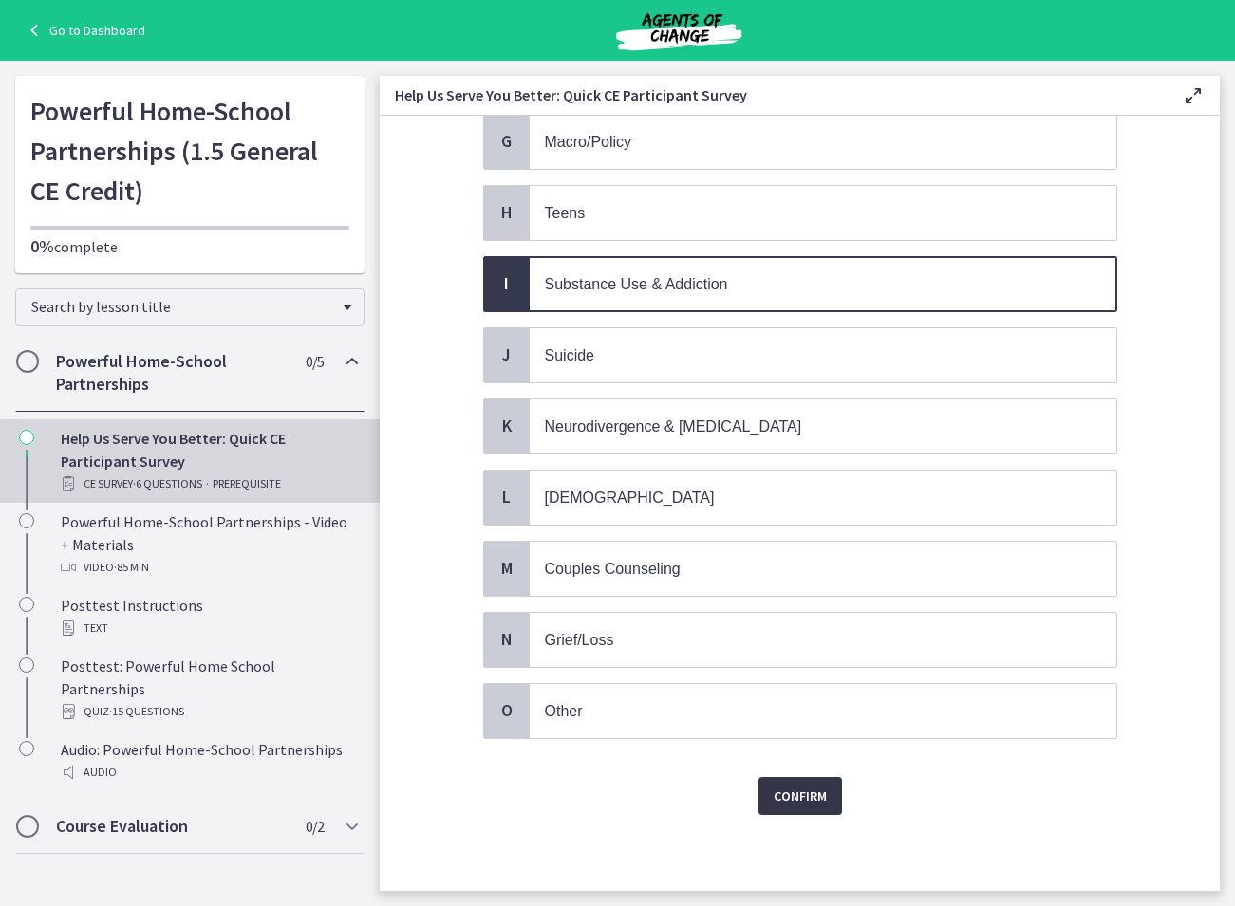  What do you see at coordinates (507, 711) in the screenshot?
I see `span: O` at bounding box center [507, 711].